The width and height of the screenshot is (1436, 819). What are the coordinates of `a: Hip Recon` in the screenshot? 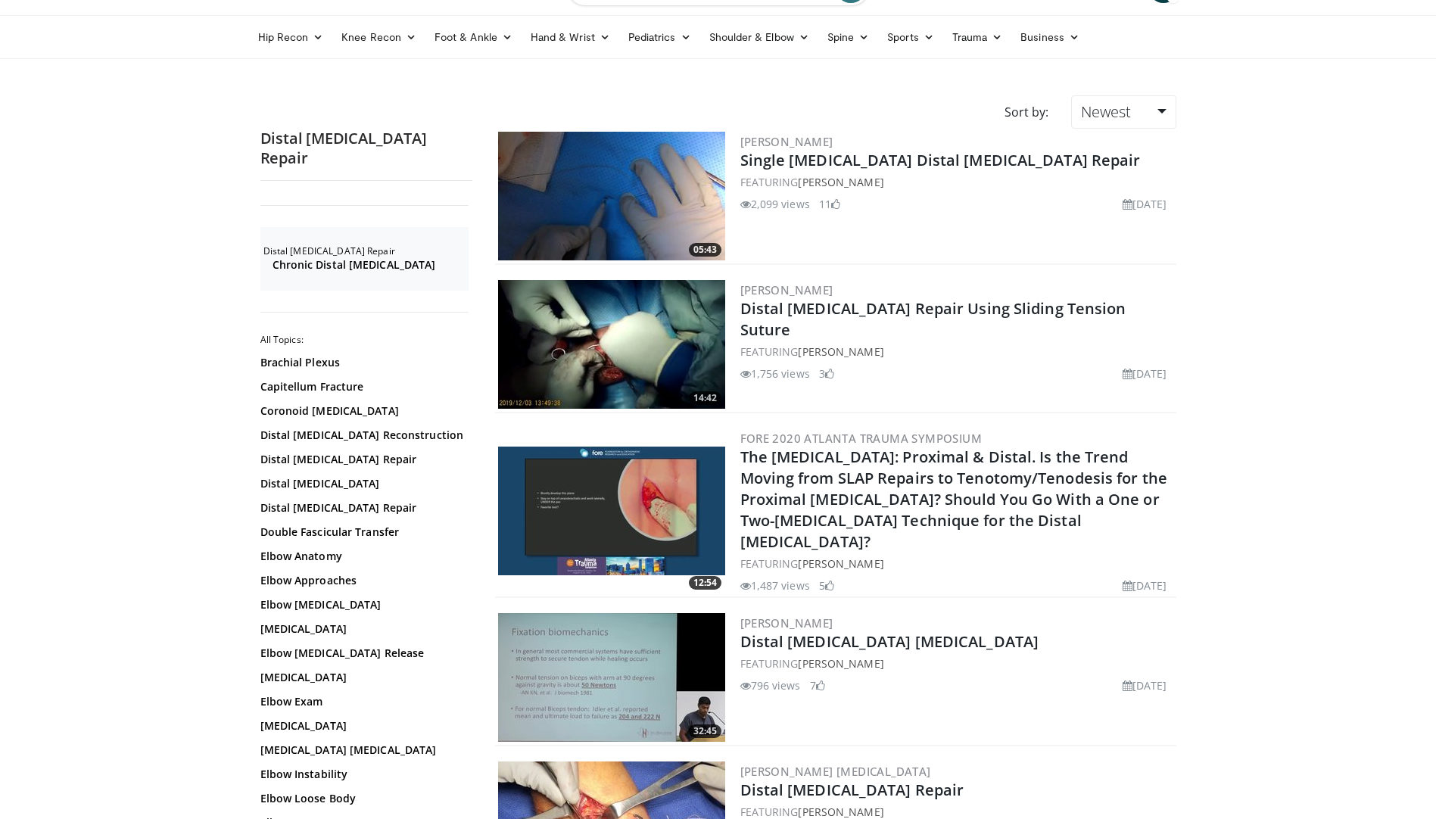 It's located at (291, 37).